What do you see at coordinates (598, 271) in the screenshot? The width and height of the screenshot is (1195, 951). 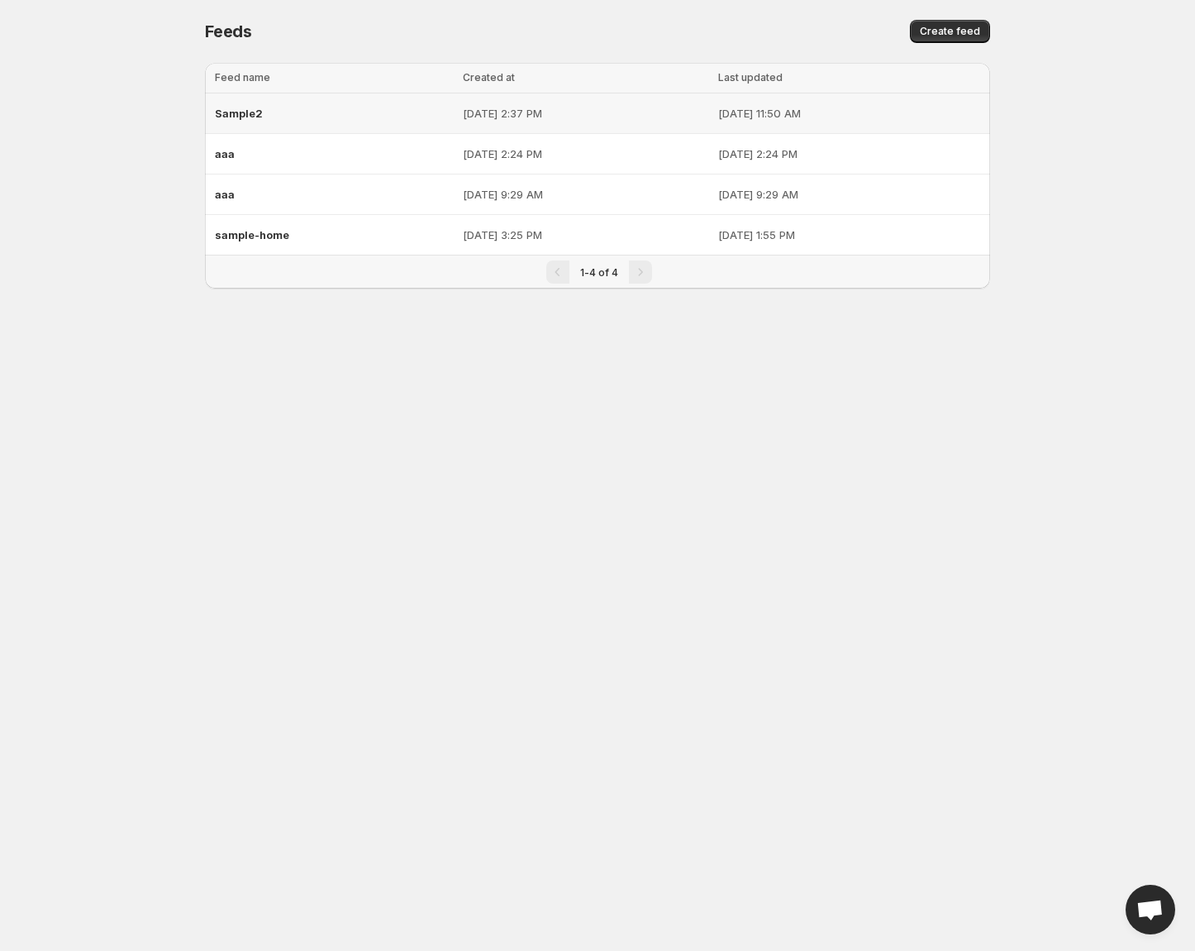 I see `nav: Pagination` at bounding box center [598, 271].